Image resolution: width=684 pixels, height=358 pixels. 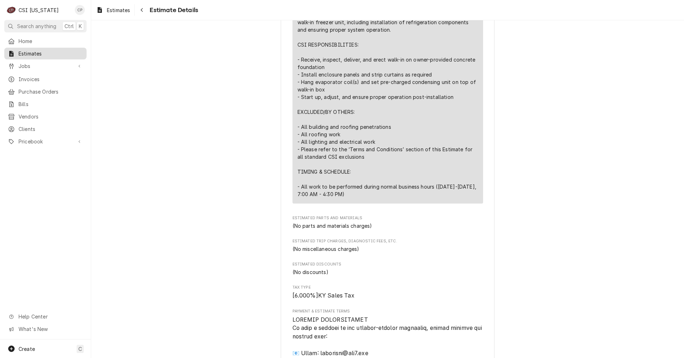 What do you see at coordinates (45, 26) in the screenshot?
I see `button: Search anythingCtrlK` at bounding box center [45, 26].